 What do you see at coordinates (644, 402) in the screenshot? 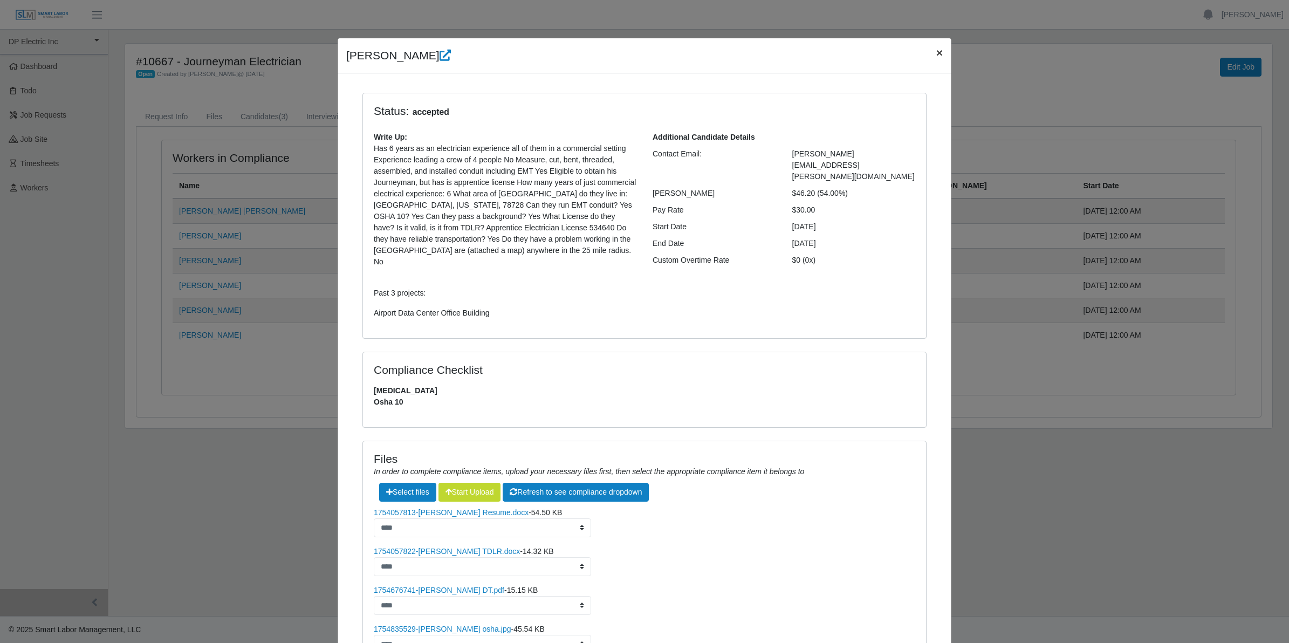
I see `span: Osha 10` at bounding box center [644, 402].